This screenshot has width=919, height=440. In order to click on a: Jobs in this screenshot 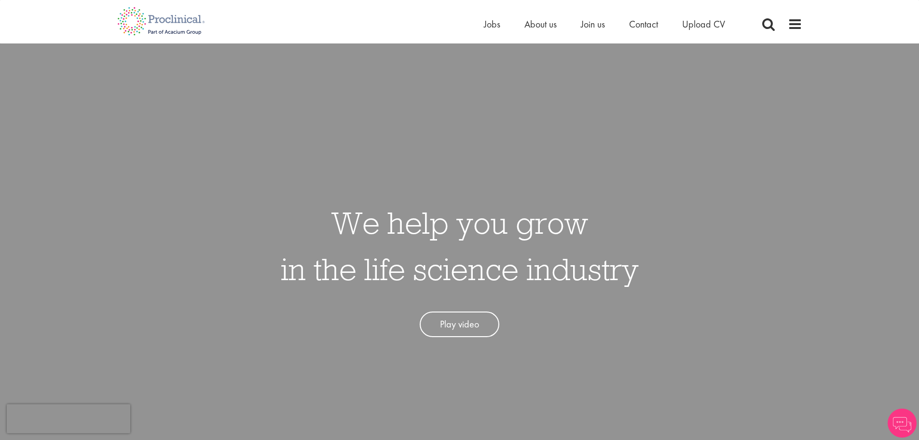, I will do `click(492, 24)`.